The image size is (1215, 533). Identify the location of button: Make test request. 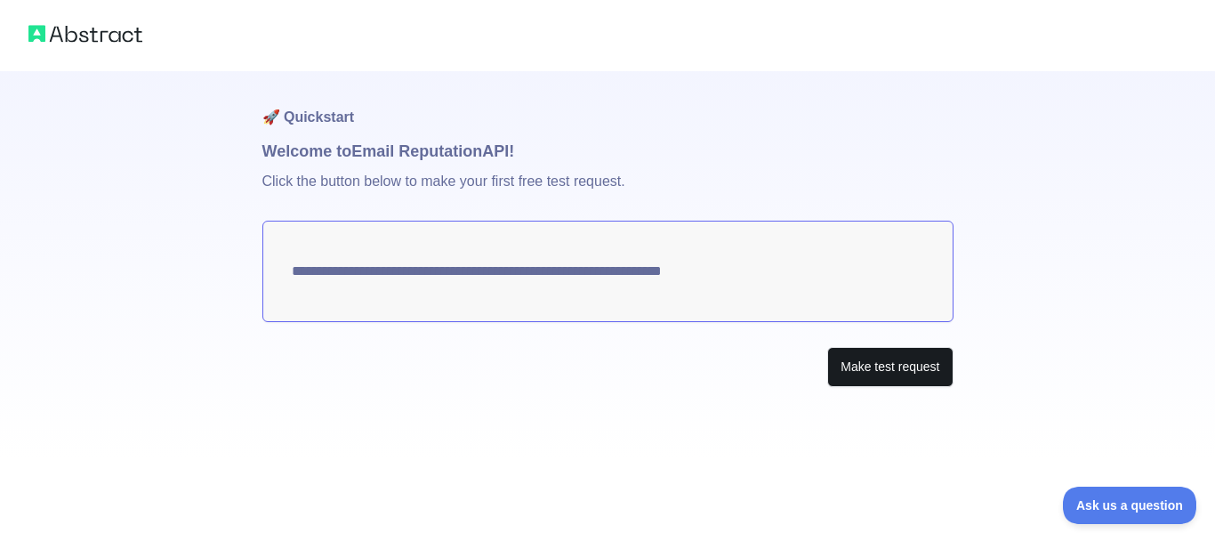
(889, 366).